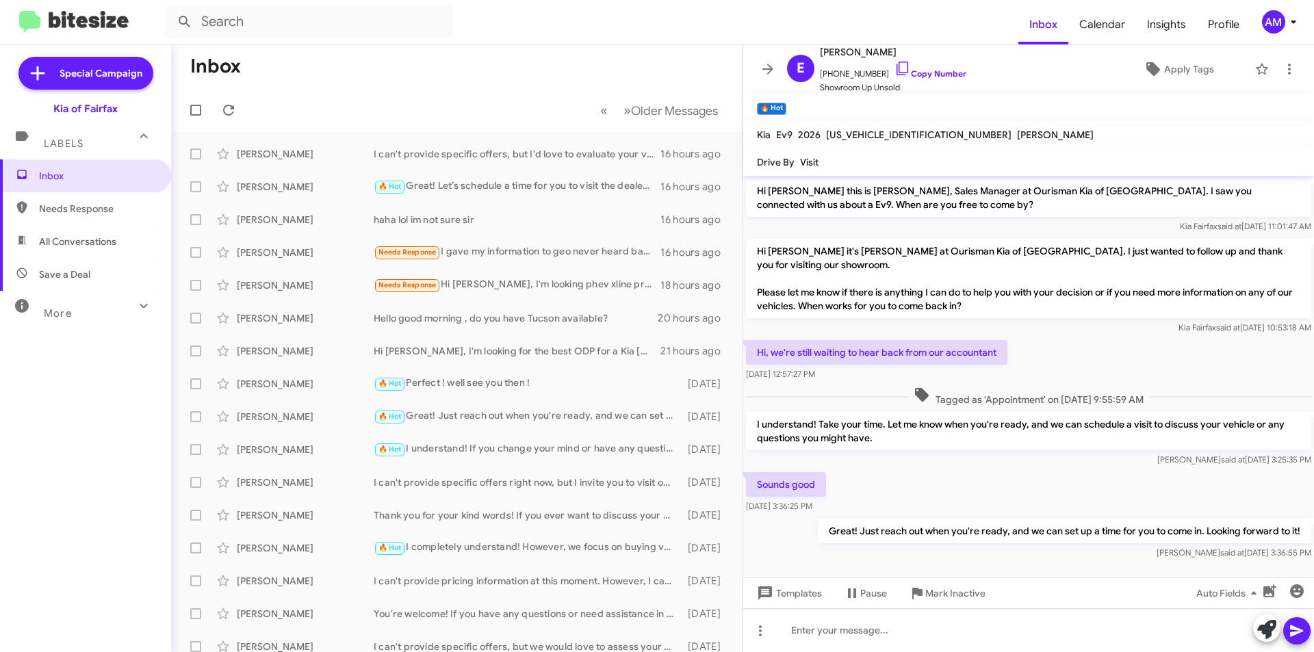 The width and height of the screenshot is (1314, 652). What do you see at coordinates (86, 73) in the screenshot?
I see `a: Special Campaign` at bounding box center [86, 73].